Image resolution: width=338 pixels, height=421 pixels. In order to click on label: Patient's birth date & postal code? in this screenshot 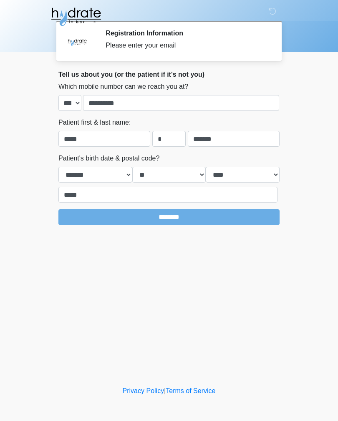, I will do `click(109, 159)`.